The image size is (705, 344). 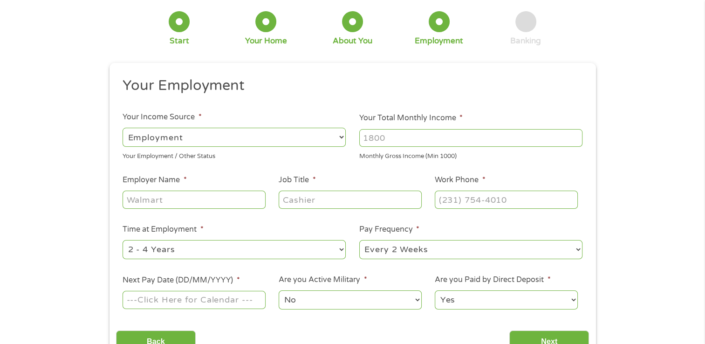 What do you see at coordinates (297, 180) in the screenshot?
I see `label: Job Title` at bounding box center [297, 180].